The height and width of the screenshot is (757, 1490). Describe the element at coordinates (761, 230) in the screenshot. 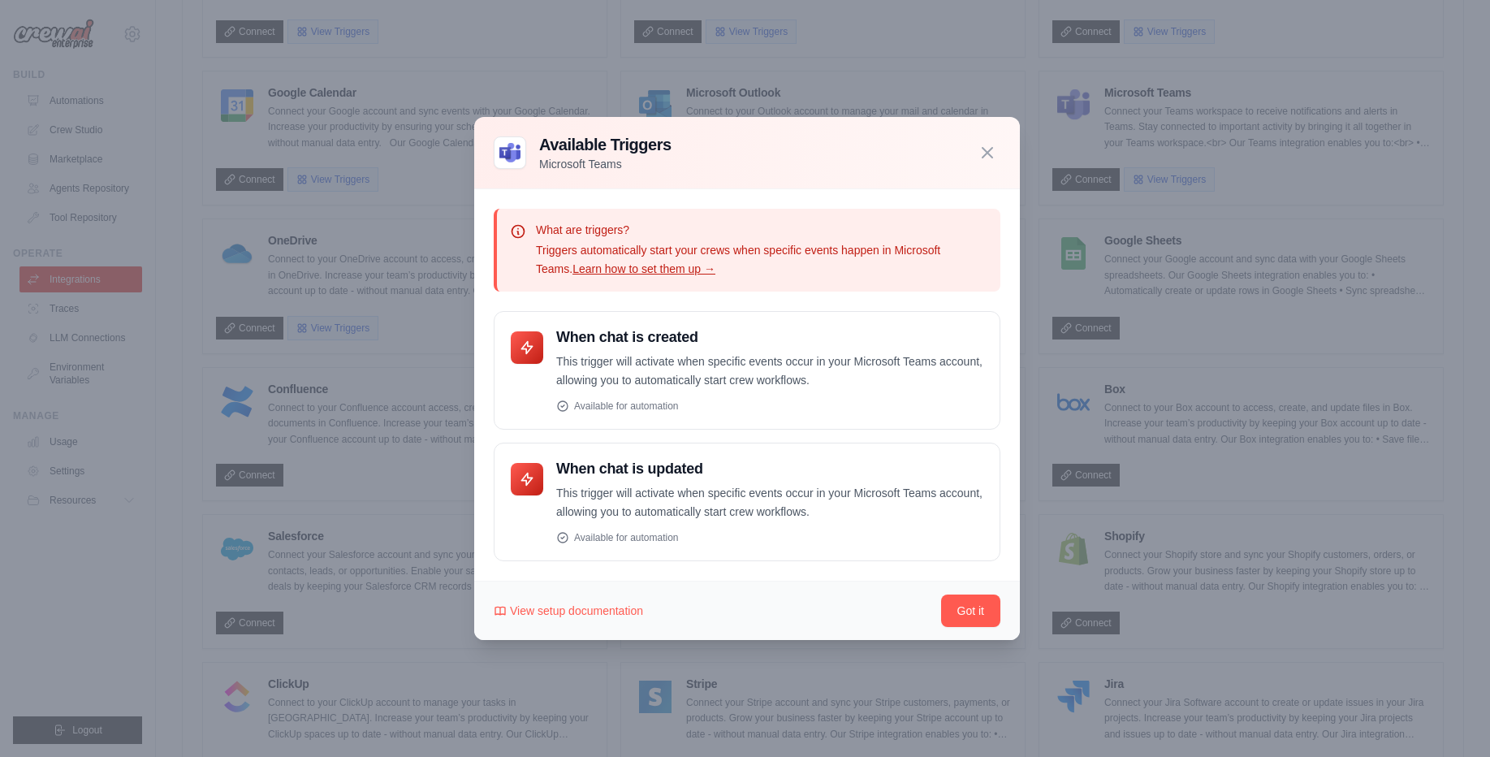

I see `p: What are triggers?` at that location.